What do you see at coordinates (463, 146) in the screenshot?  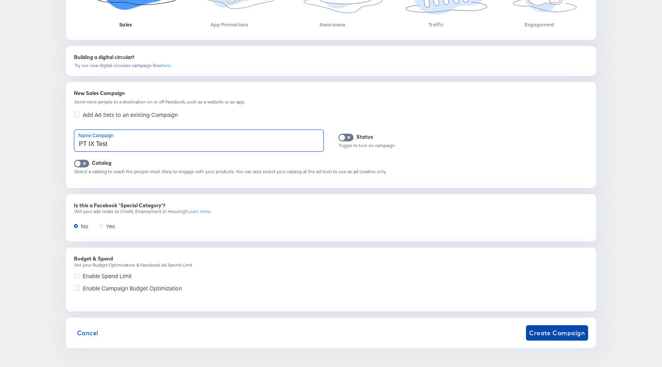 I see `div: Toggle to turn on campaign` at bounding box center [463, 146].